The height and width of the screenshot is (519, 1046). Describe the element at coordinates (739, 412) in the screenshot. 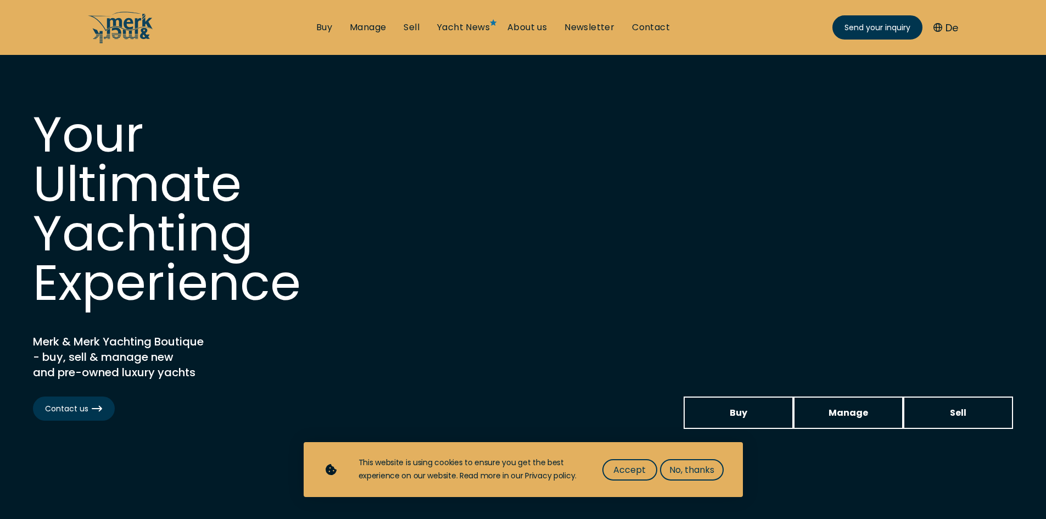

I see `span: Buy` at that location.